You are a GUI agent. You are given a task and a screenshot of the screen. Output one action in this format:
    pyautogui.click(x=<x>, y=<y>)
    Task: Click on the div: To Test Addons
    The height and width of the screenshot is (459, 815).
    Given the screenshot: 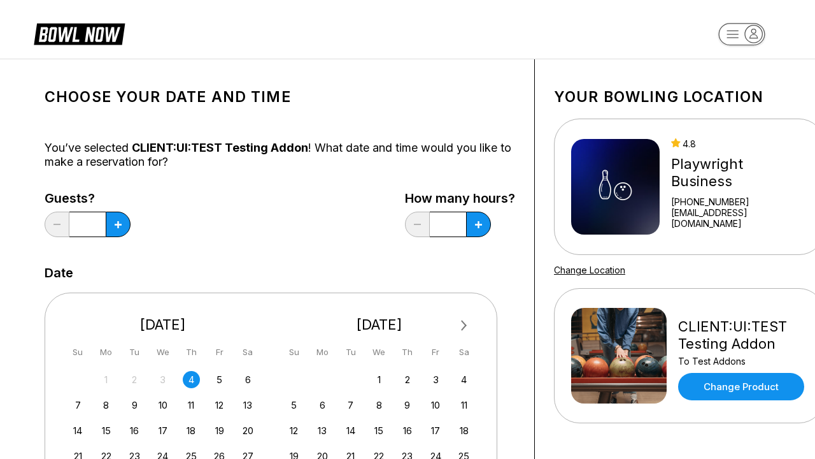 What is the action you would take?
    pyautogui.click(x=743, y=361)
    